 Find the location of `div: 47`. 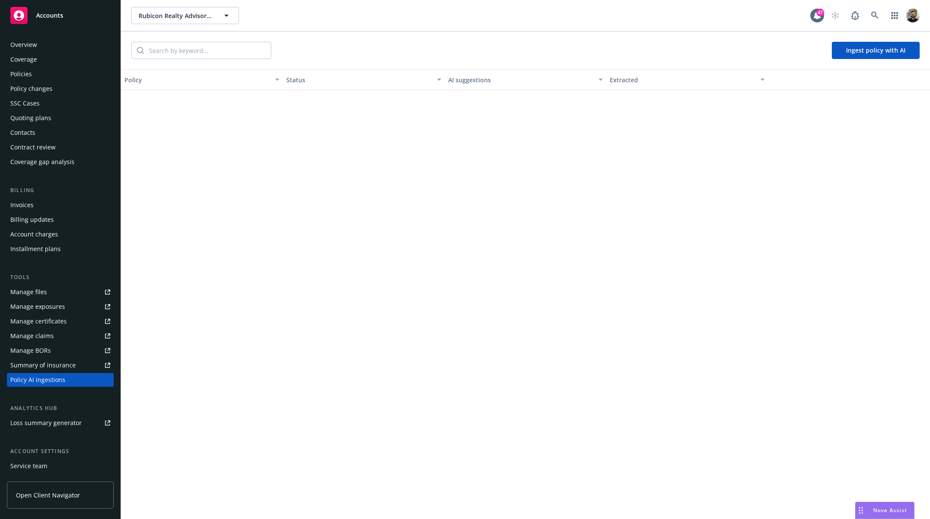

div: 47 is located at coordinates (820, 12).